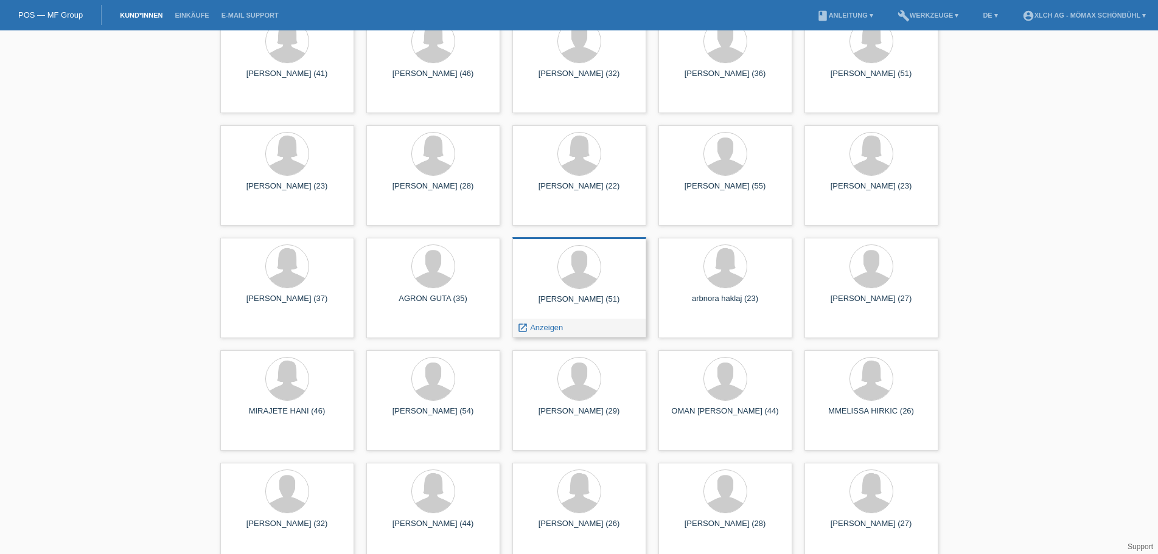 The width and height of the screenshot is (1158, 554). Describe the element at coordinates (823, 16) in the screenshot. I see `i: book` at that location.